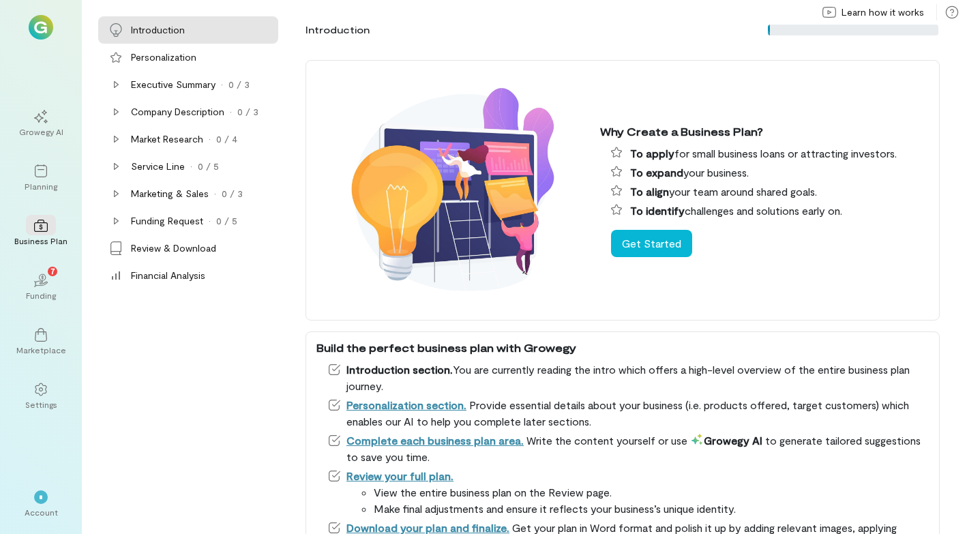 Image resolution: width=967 pixels, height=534 pixels. What do you see at coordinates (41, 295) in the screenshot?
I see `div: Funding` at bounding box center [41, 295].